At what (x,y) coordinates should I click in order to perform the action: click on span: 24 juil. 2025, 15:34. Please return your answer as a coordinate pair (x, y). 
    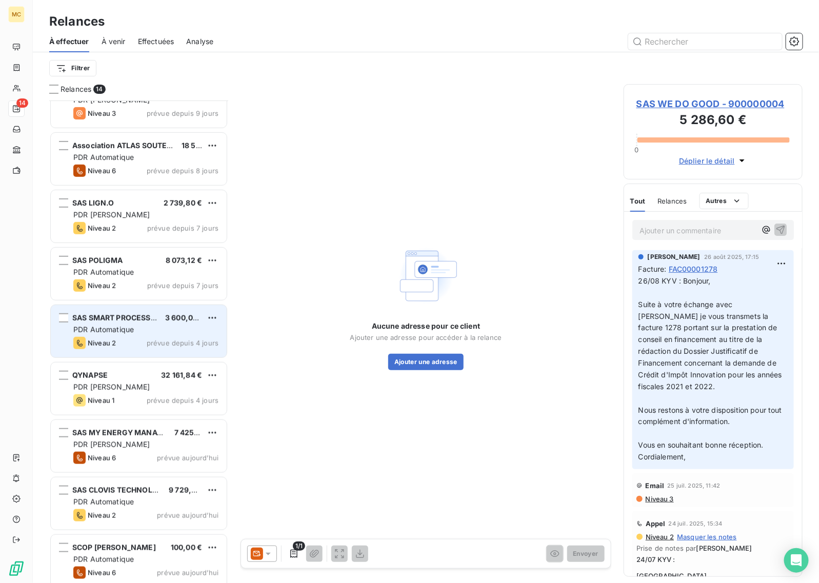
    Looking at the image, I should click on (695, 524).